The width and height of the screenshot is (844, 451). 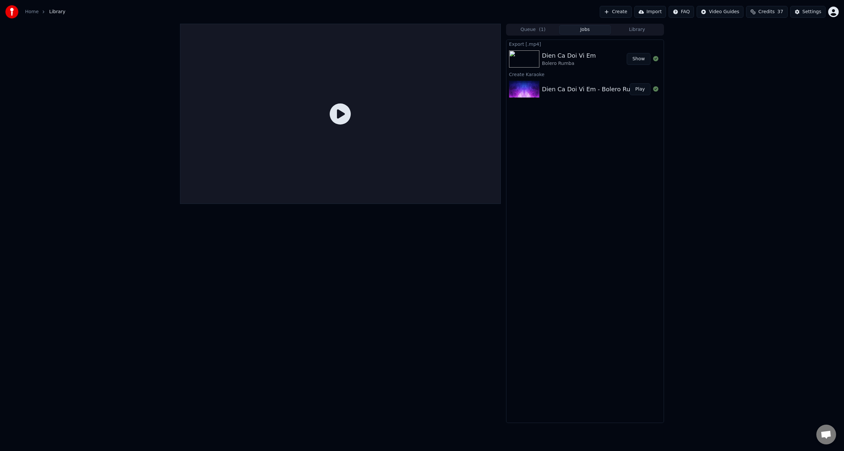 I want to click on img: youka, so click(x=12, y=12).